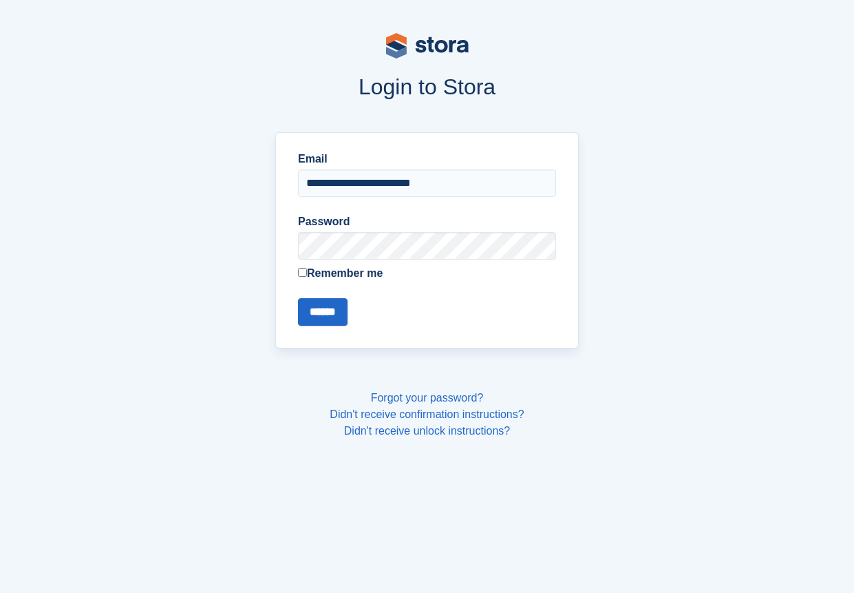 This screenshot has width=854, height=593. I want to click on img: stora-logo-53a41332b3708ae10de48c4981b4e9114cc0af31d8433b30ea865607fb682f29.svg, so click(427, 45).